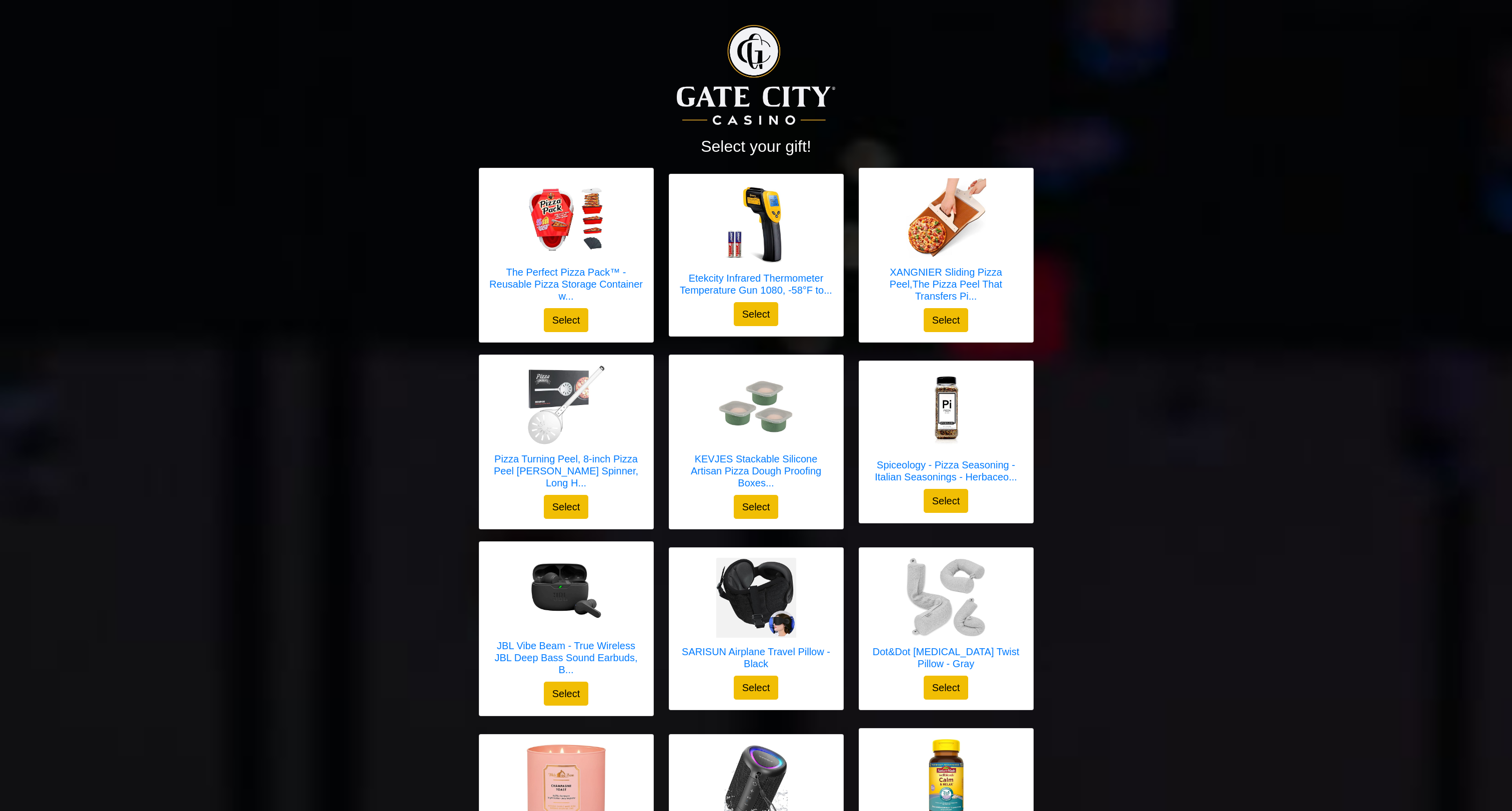 The width and height of the screenshot is (1512, 811). I want to click on a: XANGNIER Sliding Pizza Peel,The Pizza Peel That Transfers Pizza Perfectly,Super Magic Peel Pizza,..., so click(947, 244).